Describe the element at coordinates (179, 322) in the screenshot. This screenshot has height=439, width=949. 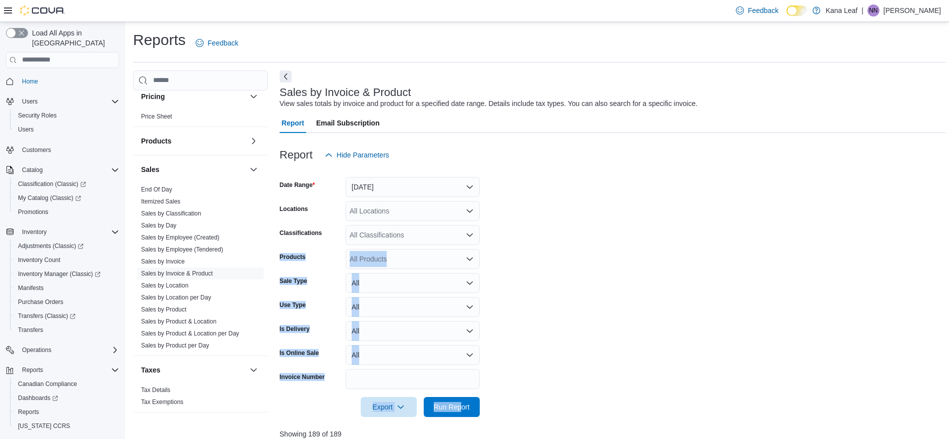
I see `span: Sales by Product & Location` at that location.